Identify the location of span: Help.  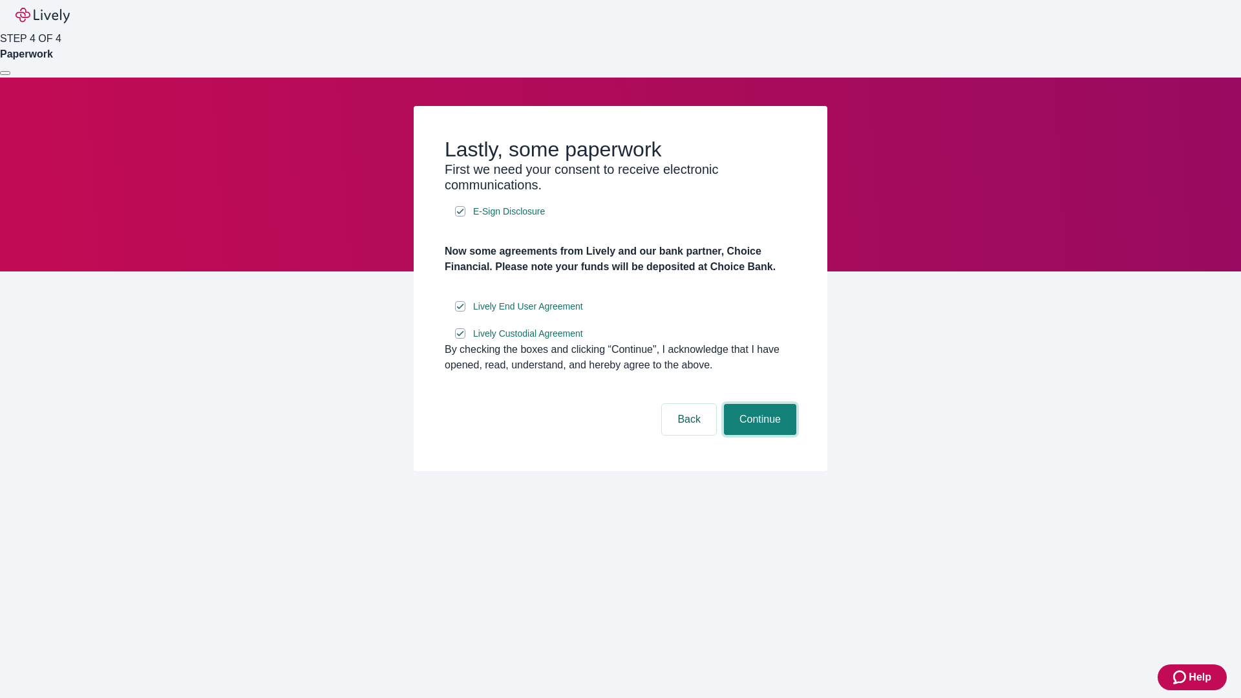
(1199, 677).